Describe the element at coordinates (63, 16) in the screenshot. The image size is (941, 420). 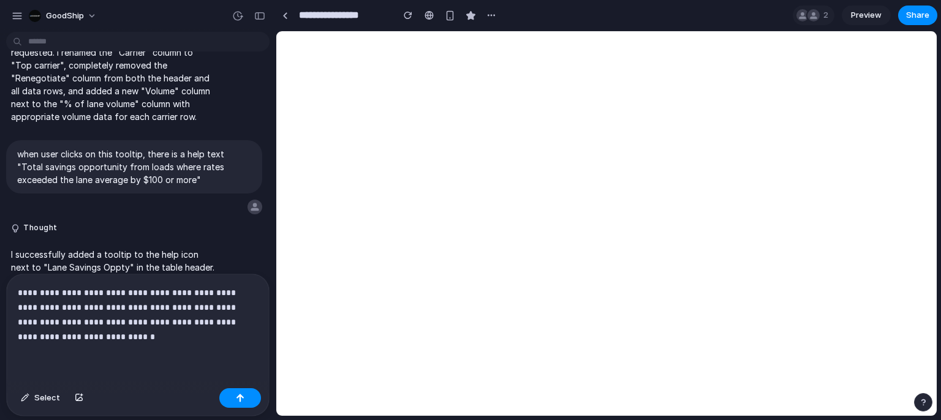
I see `button: GoodShip` at that location.